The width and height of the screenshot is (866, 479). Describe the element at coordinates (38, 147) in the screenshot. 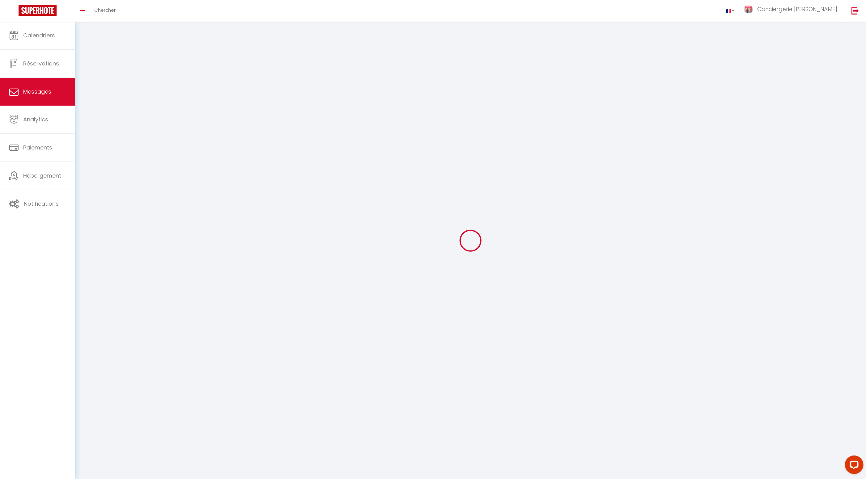

I see `span: Paiements` at that location.